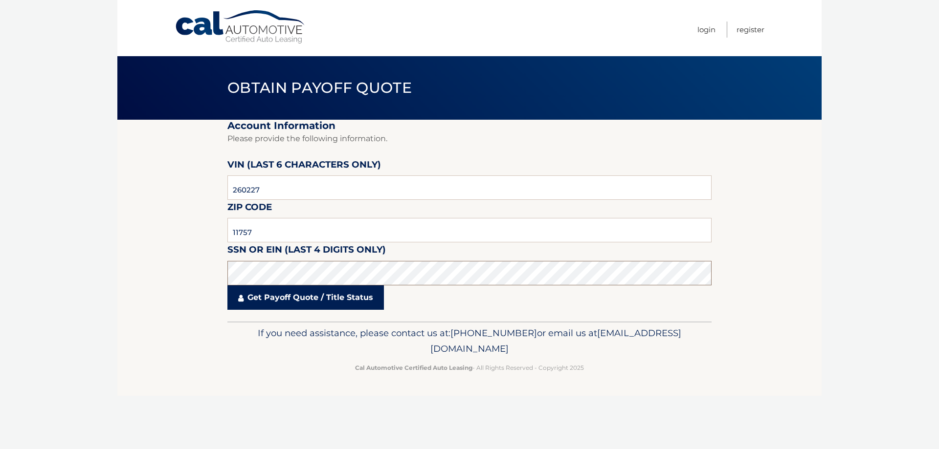 This screenshot has width=939, height=449. What do you see at coordinates (469, 126) in the screenshot?
I see `h2: Account Information` at bounding box center [469, 126].